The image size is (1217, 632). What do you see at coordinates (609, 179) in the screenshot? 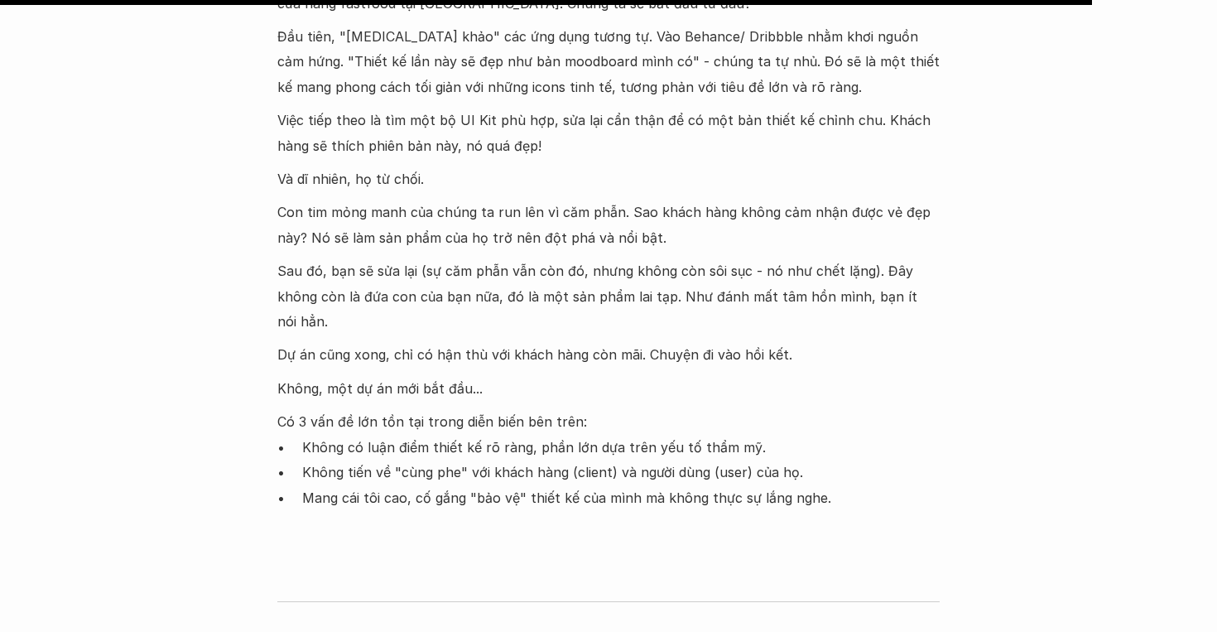
I see `p: Và dĩ nhiên, họ từ chối.` at bounding box center [609, 179].